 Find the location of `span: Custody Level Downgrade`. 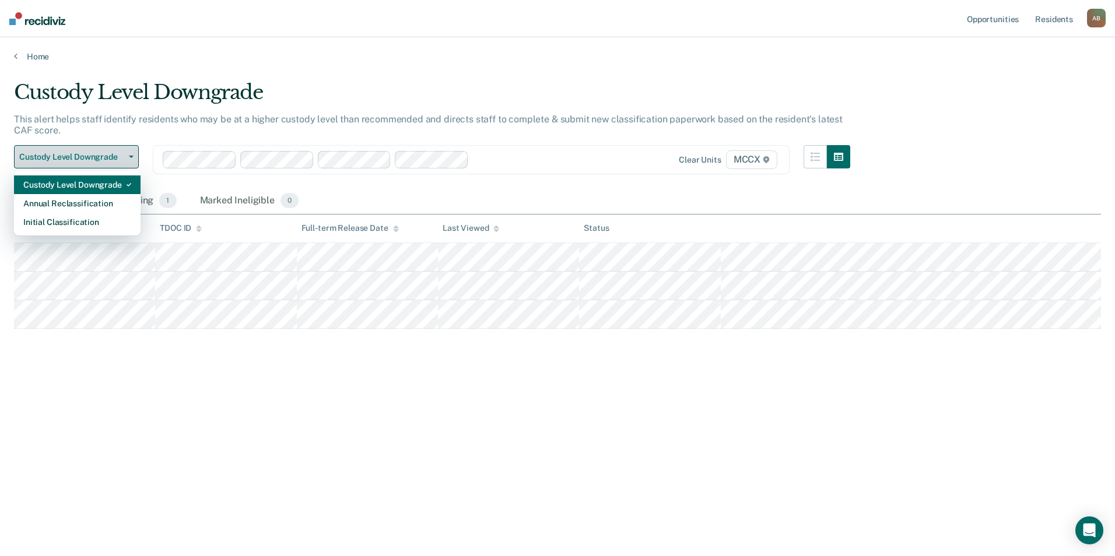

span: Custody Level Downgrade is located at coordinates (72, 157).